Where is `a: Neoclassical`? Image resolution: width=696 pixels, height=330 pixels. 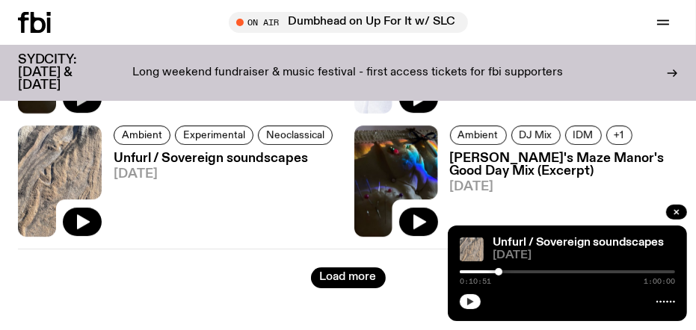
a: Neoclassical is located at coordinates (295, 135).